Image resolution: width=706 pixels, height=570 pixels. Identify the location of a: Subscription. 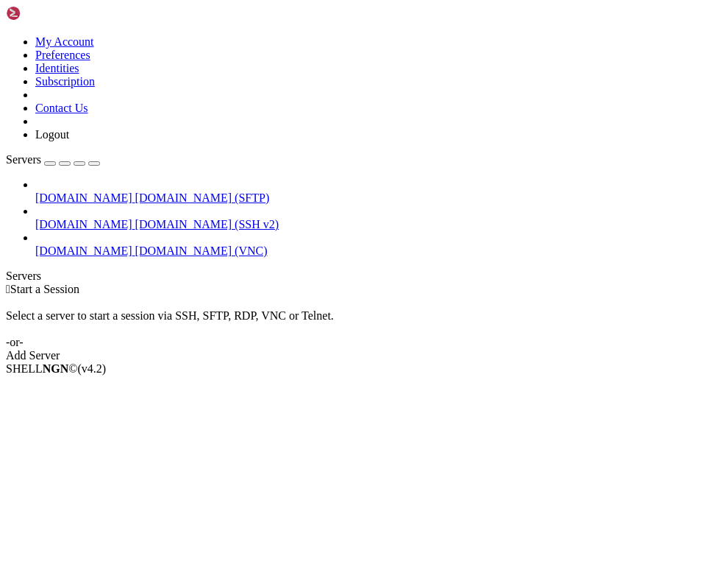
(65, 81).